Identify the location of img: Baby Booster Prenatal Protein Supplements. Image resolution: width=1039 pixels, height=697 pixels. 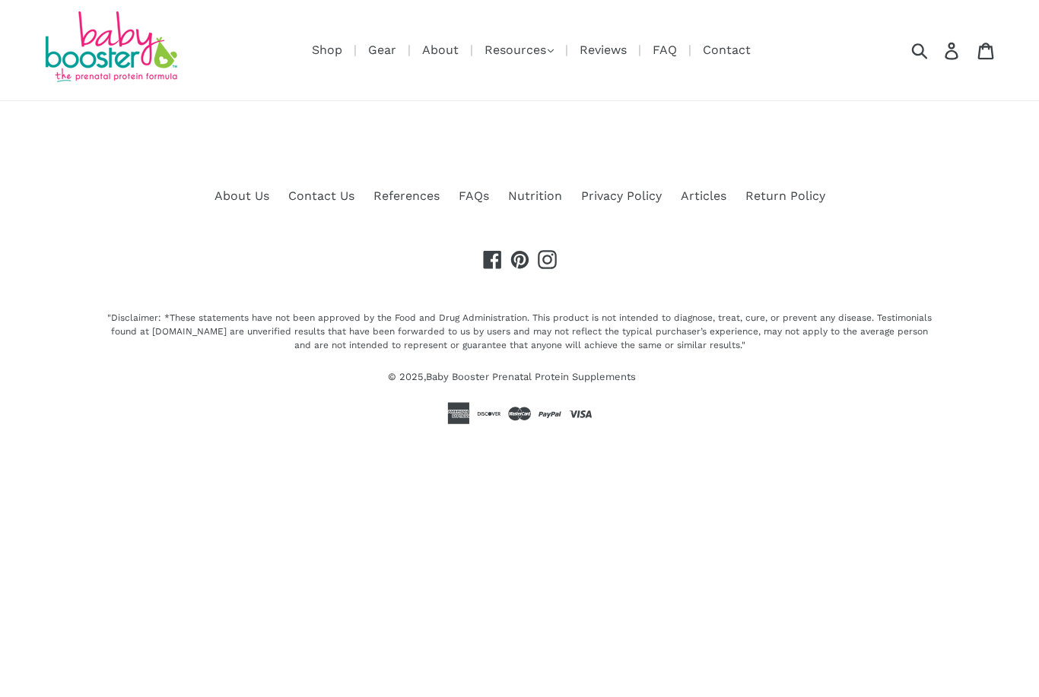
(110, 48).